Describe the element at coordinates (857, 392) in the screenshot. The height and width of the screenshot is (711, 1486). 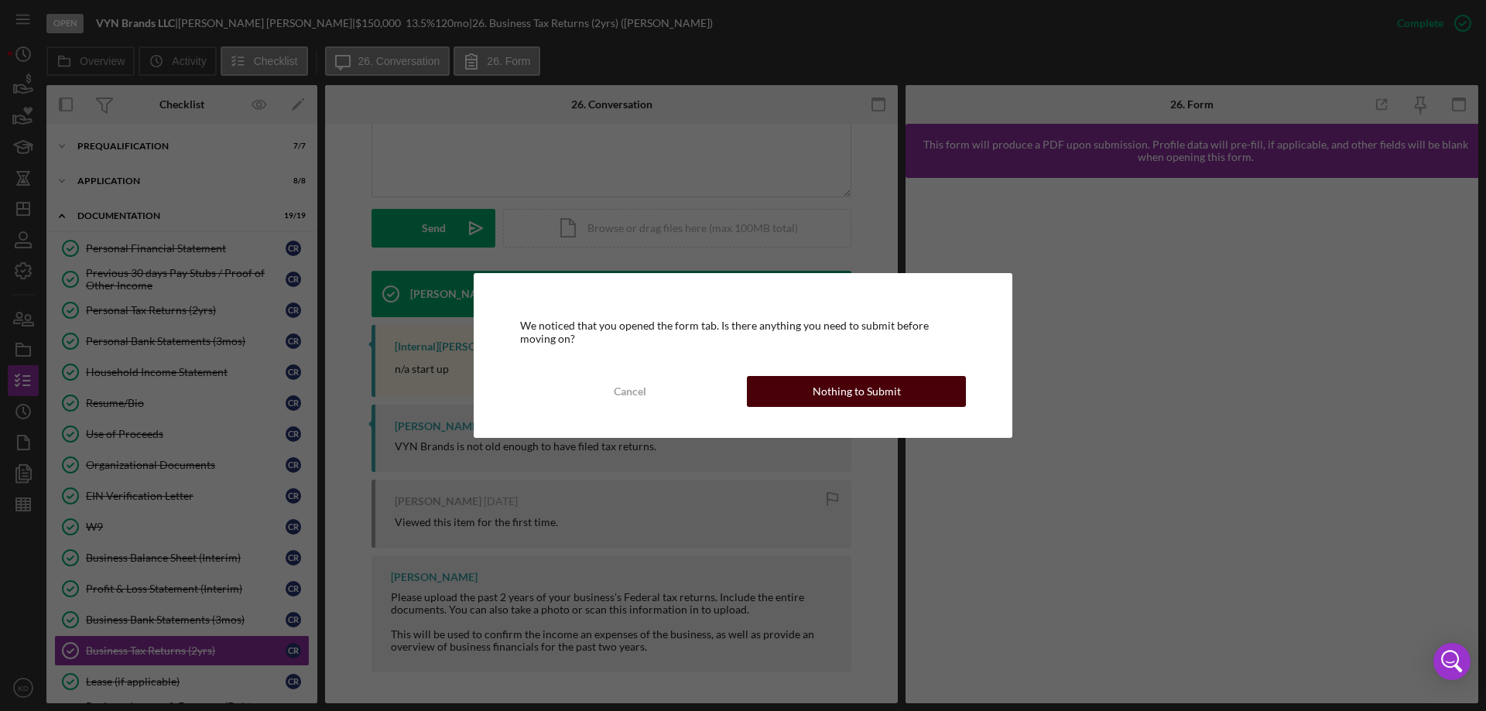
I see `div: Nothing to Submit` at that location.